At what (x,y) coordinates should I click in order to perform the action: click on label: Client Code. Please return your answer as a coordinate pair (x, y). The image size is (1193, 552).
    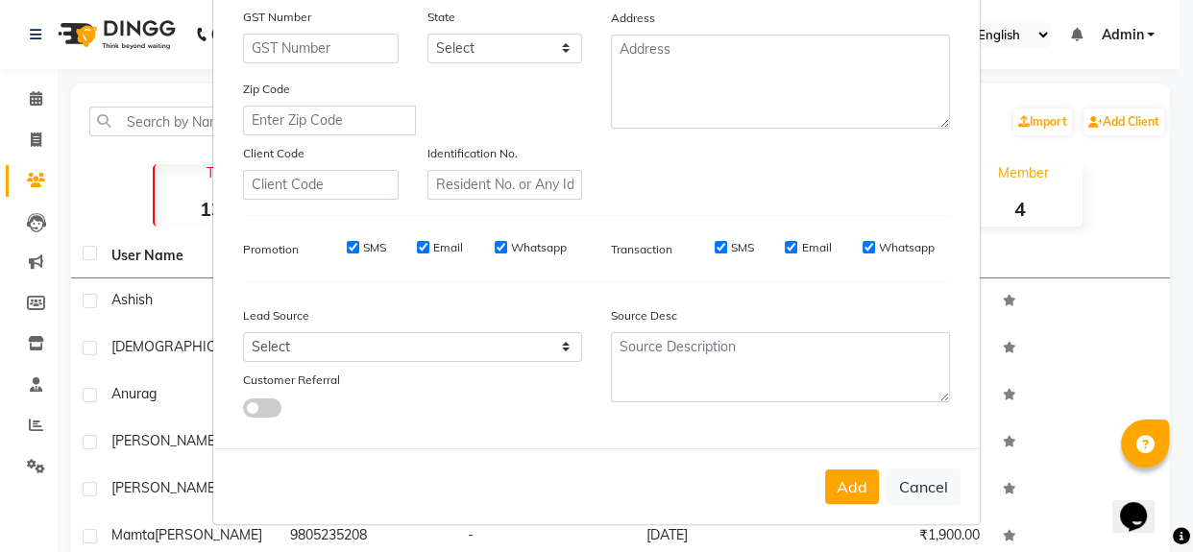
    Looking at the image, I should click on (274, 154).